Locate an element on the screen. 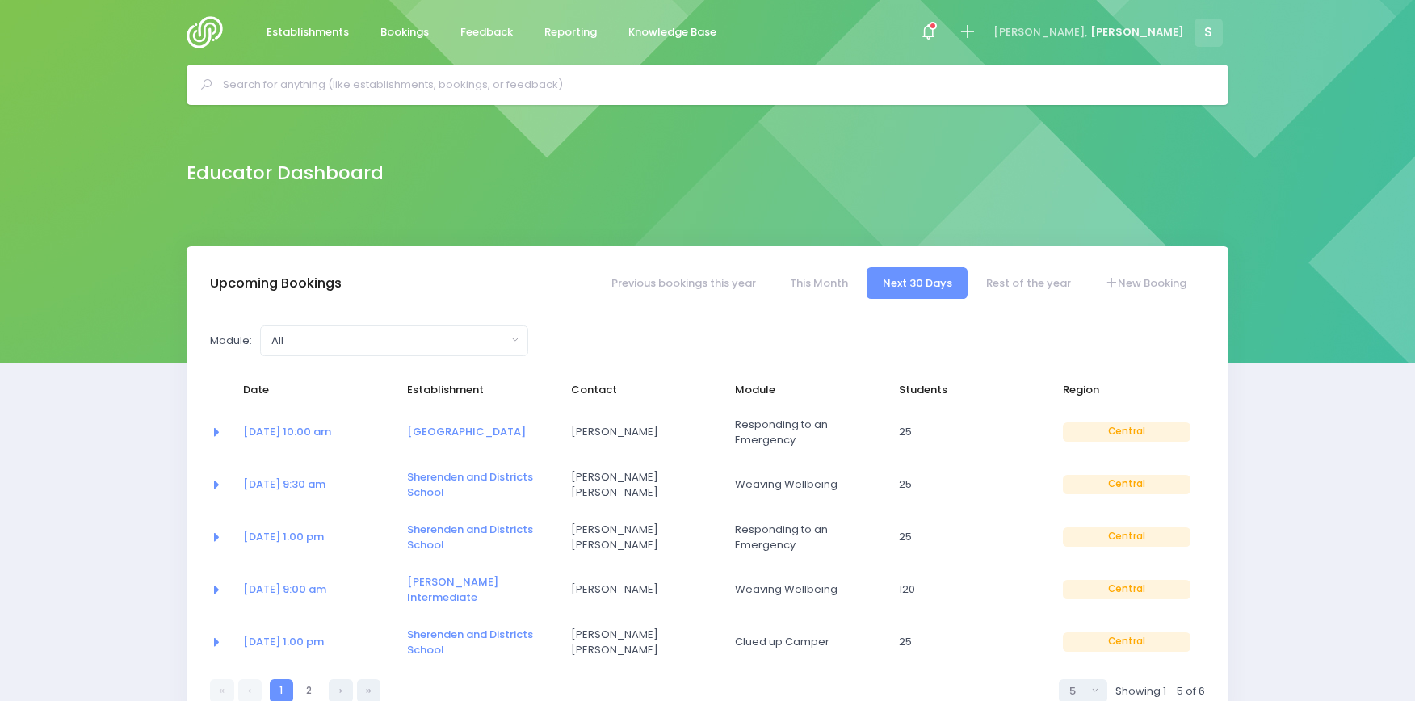 This screenshot has height=701, width=1415. td: <a href="https://app.stjis.org.nz/bookings/524217" class="font-weight-bold">23 Sep at 10:00 am</a> is located at coordinates (314, 432).